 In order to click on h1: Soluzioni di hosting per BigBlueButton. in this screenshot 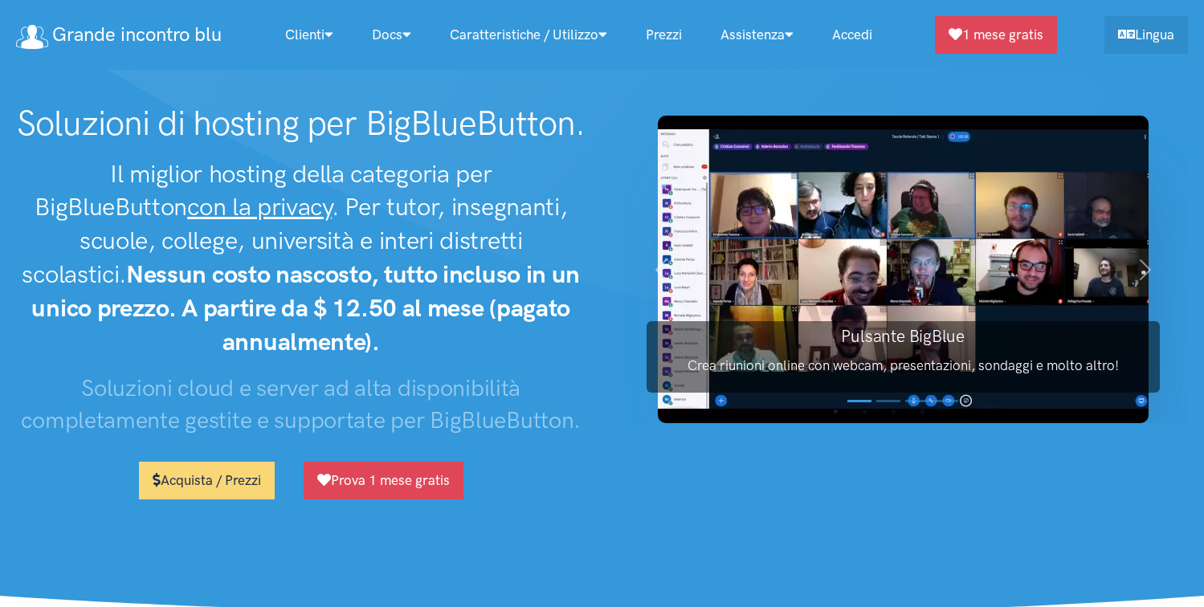, I will do `click(301, 124)`.